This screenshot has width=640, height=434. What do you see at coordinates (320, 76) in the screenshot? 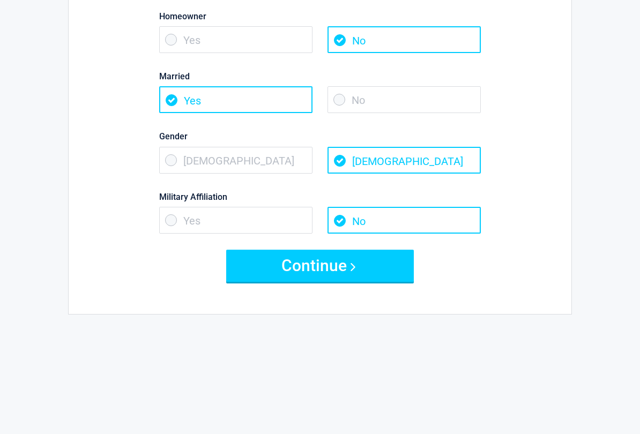
I see `label: Married` at bounding box center [320, 76].